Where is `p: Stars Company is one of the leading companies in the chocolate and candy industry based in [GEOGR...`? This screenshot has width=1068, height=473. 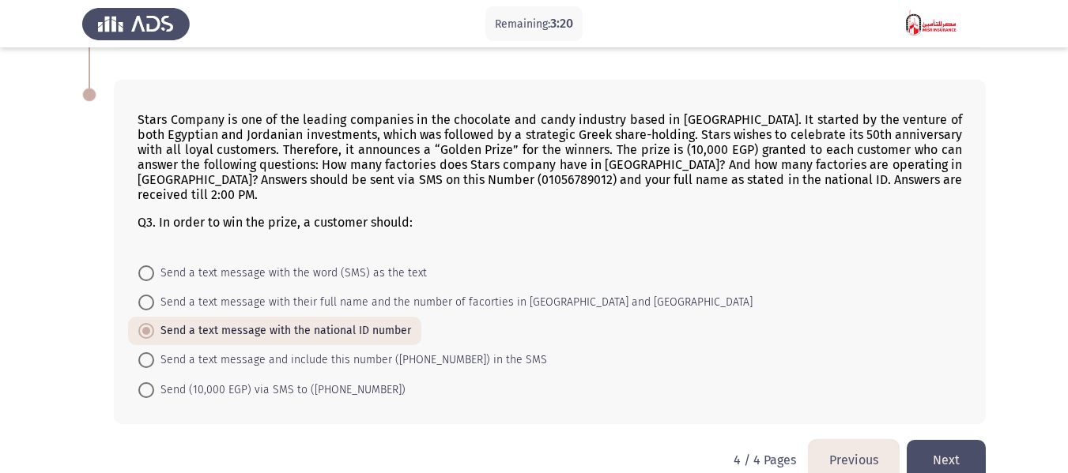
p: Stars Company is one of the leading companies in the chocolate and candy industry based in [GEOGR... is located at coordinates (549, 157).